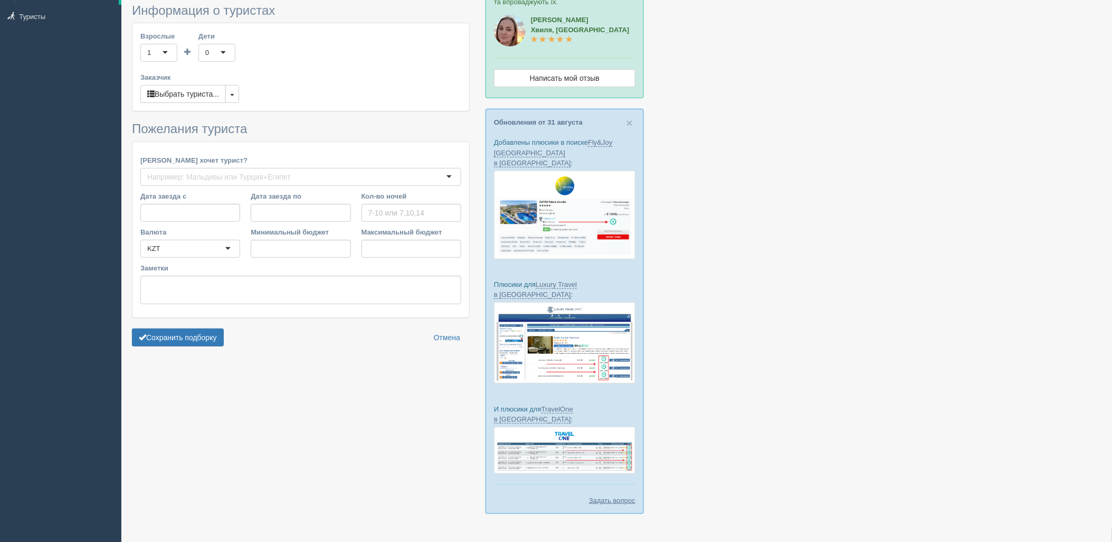 Image resolution: width=1112 pixels, height=542 pixels. What do you see at coordinates (411, 196) in the screenshot?
I see `label: Кол-во ночей` at bounding box center [411, 196].